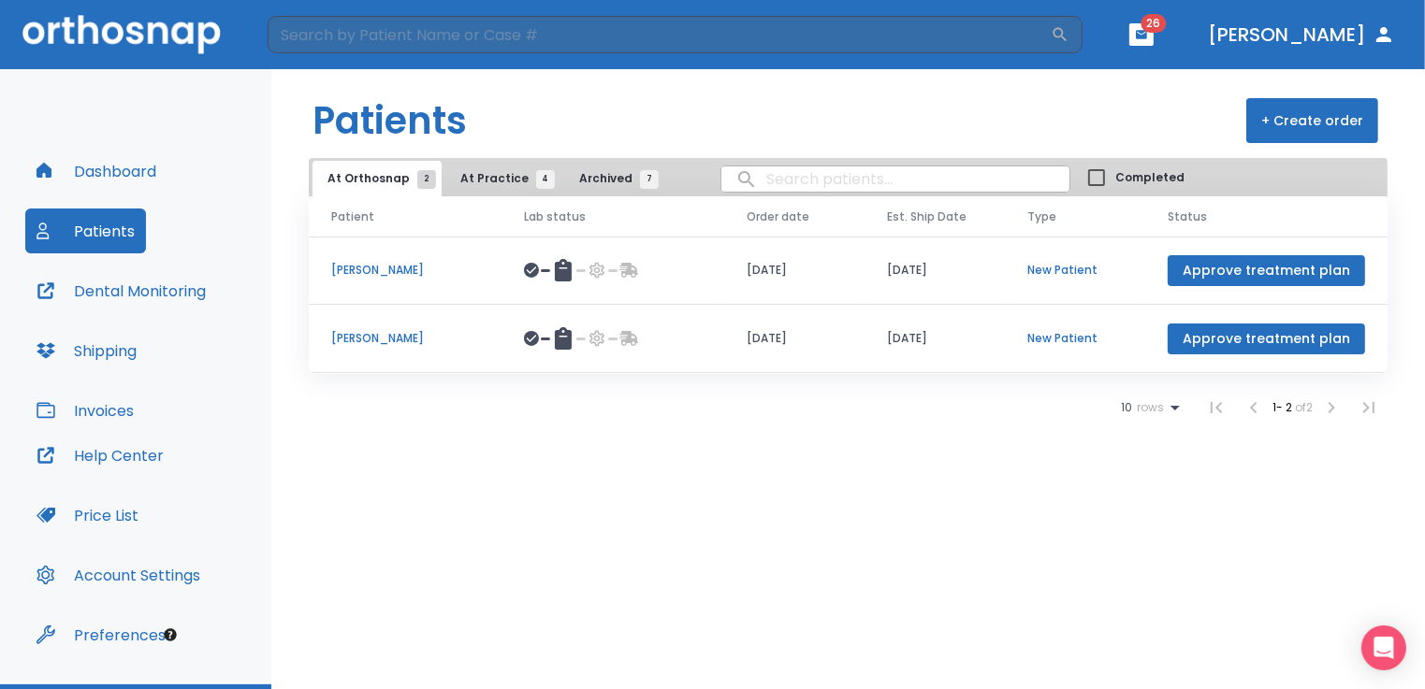 The image size is (1425, 689). What do you see at coordinates (118, 575) in the screenshot?
I see `button: Account Settings` at bounding box center [118, 575].